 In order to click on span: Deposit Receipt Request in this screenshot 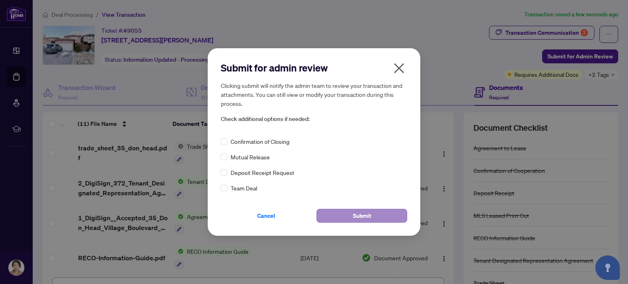, I will do `click(263, 173)`.